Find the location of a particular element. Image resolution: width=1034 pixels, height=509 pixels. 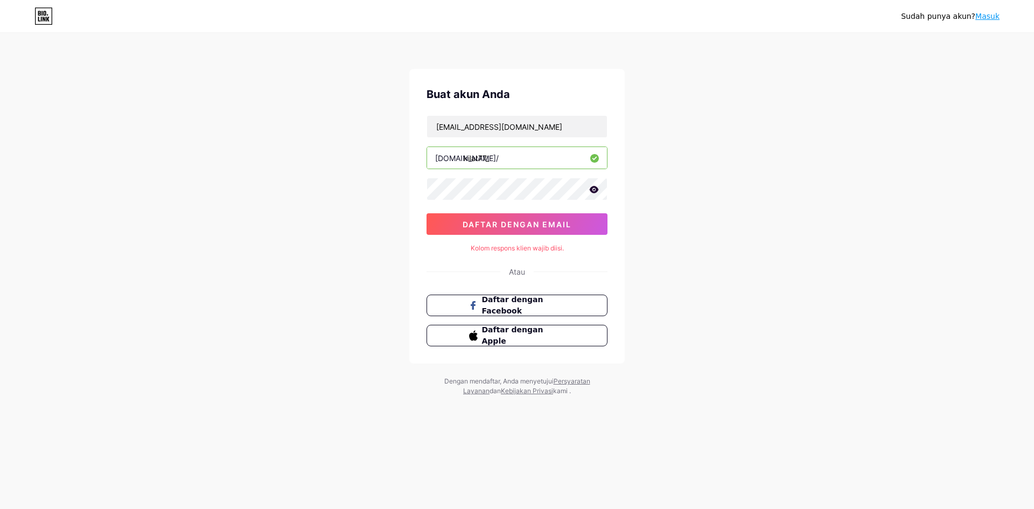

button: daftar dengan email is located at coordinates (517, 224).